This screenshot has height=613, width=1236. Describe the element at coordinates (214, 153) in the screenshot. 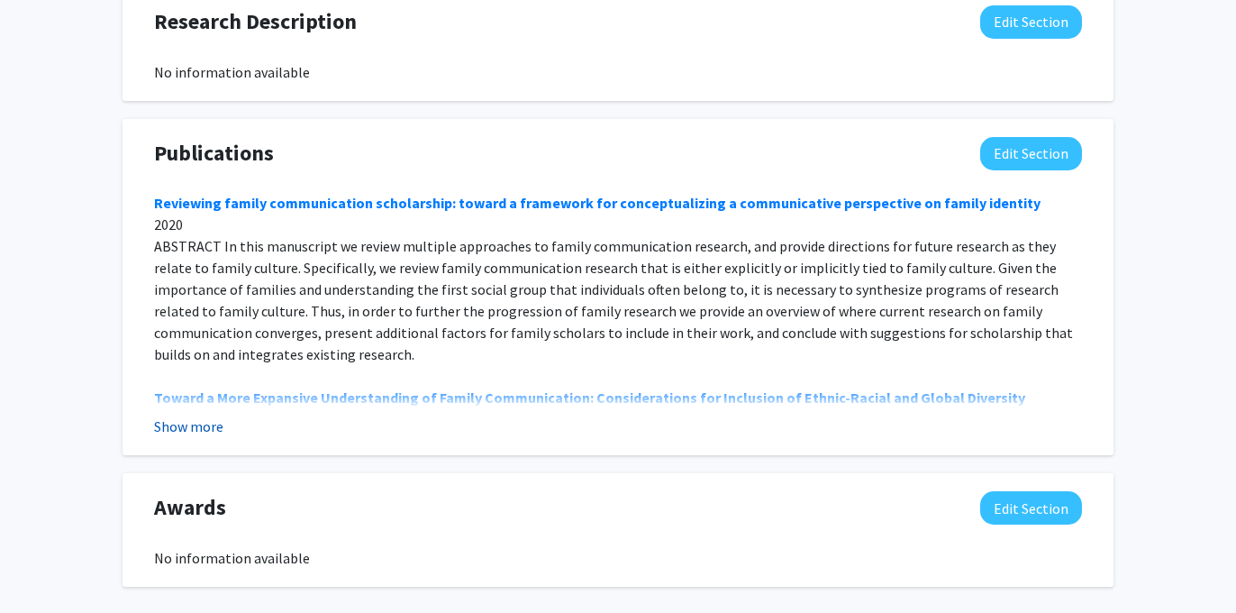

I see `span: Publications` at that location.